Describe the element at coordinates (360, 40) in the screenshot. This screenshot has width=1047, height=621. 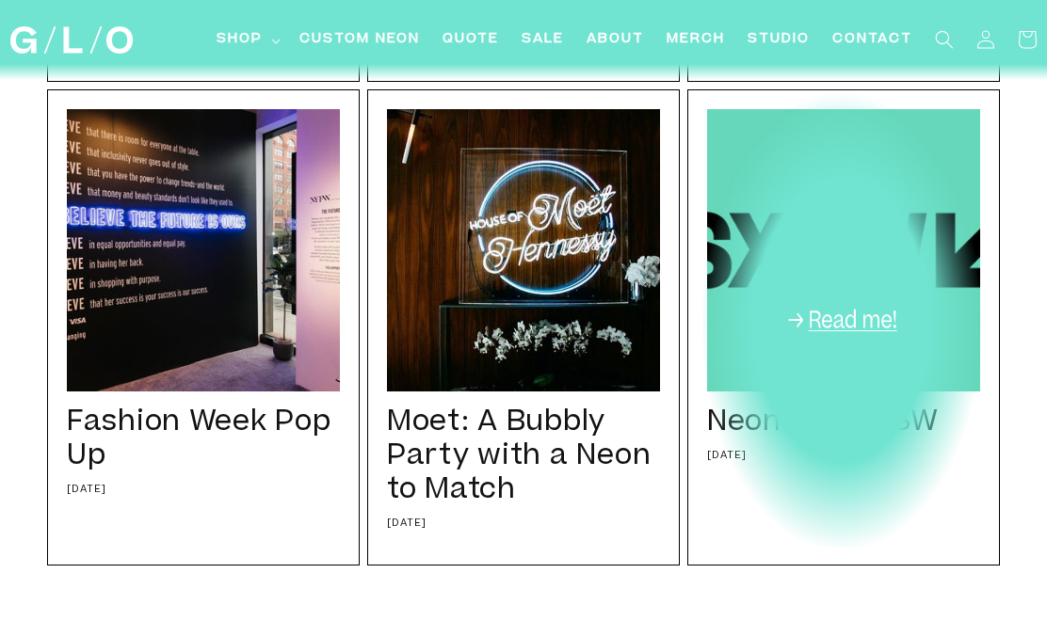
I see `span: Custom Neon` at that location.